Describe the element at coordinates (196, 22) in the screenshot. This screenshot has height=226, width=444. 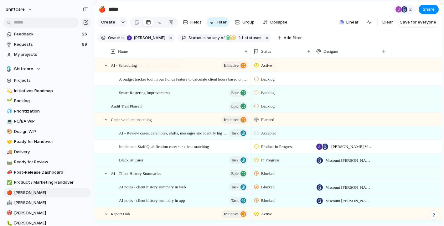
I see `span: Fields` at that location.